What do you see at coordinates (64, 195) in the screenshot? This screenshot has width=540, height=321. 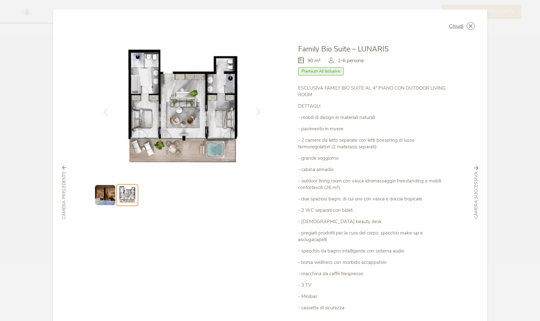 I see `span: Camera precedente` at bounding box center [64, 195].